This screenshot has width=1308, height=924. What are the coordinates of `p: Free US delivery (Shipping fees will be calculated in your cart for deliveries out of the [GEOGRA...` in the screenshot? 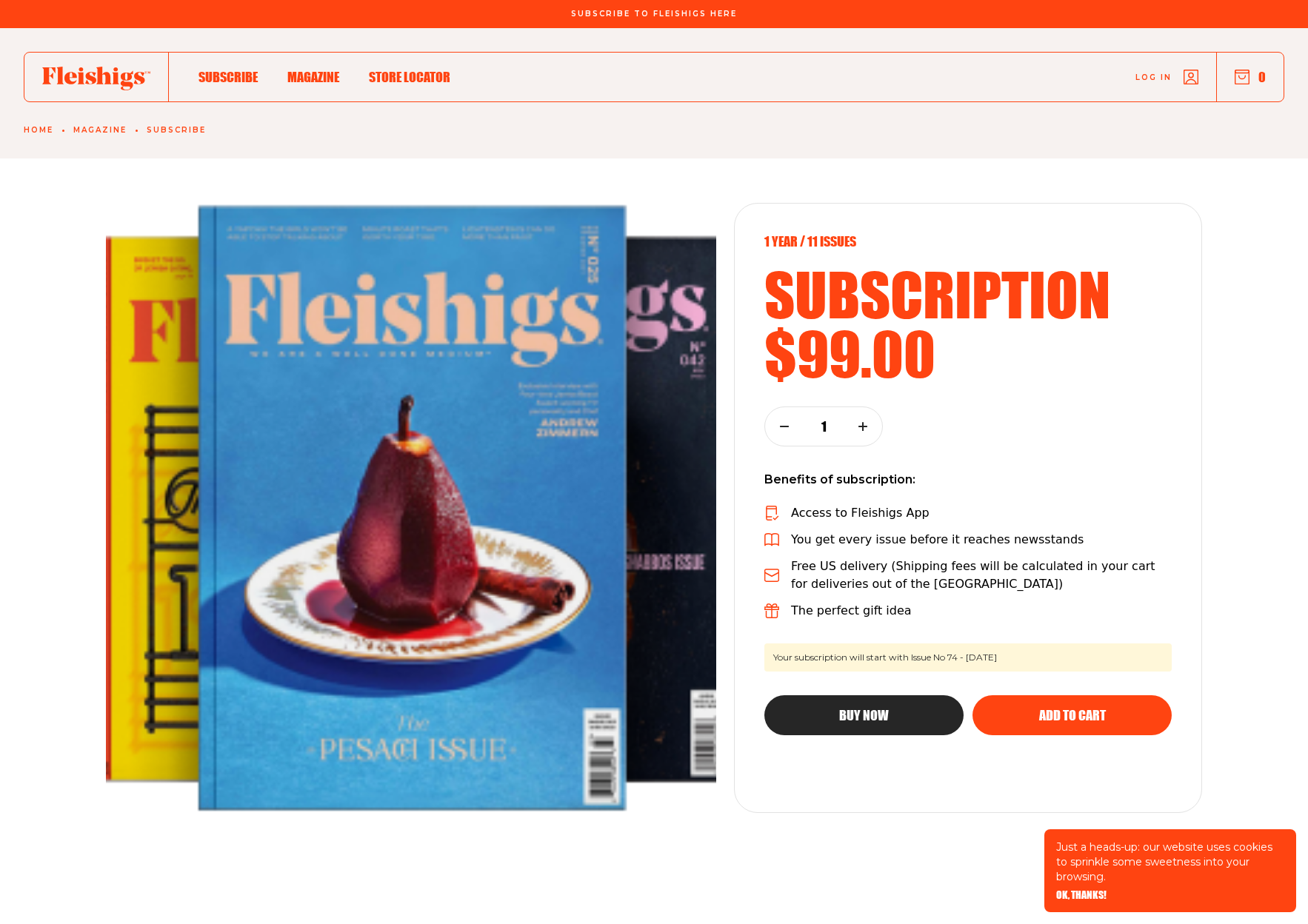 It's located at (982, 575).